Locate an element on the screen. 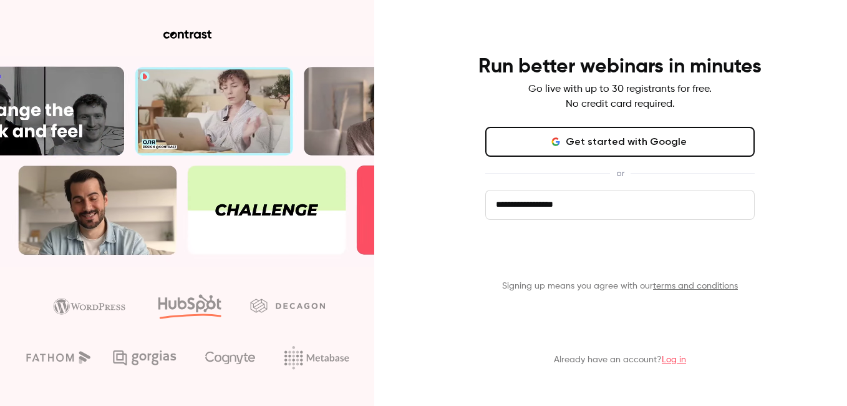 Image resolution: width=847 pixels, height=406 pixels. span: or is located at coordinates (620, 173).